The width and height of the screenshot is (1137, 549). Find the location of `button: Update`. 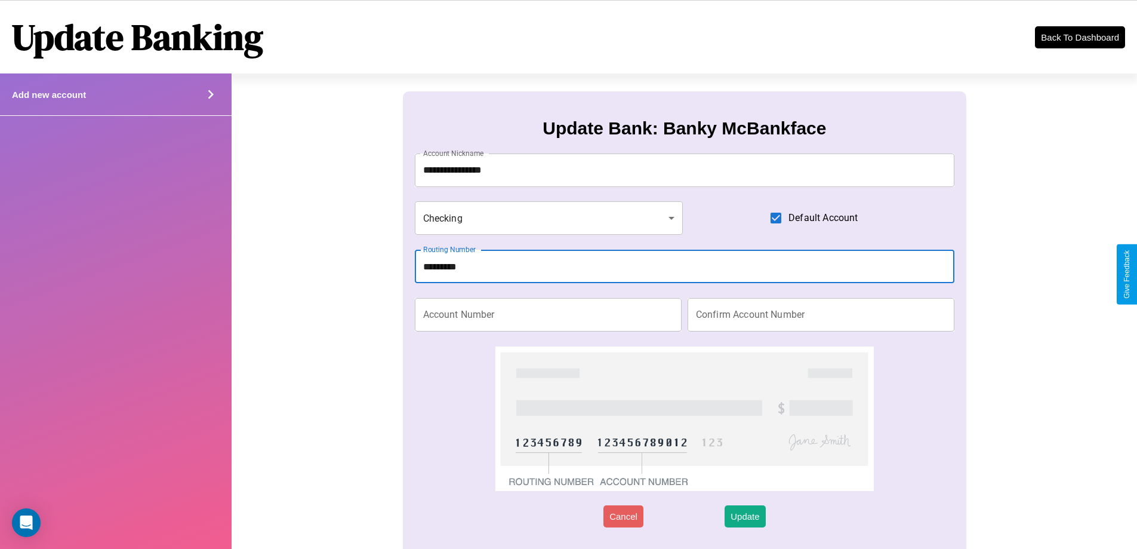

button: Update is located at coordinates (745, 516).